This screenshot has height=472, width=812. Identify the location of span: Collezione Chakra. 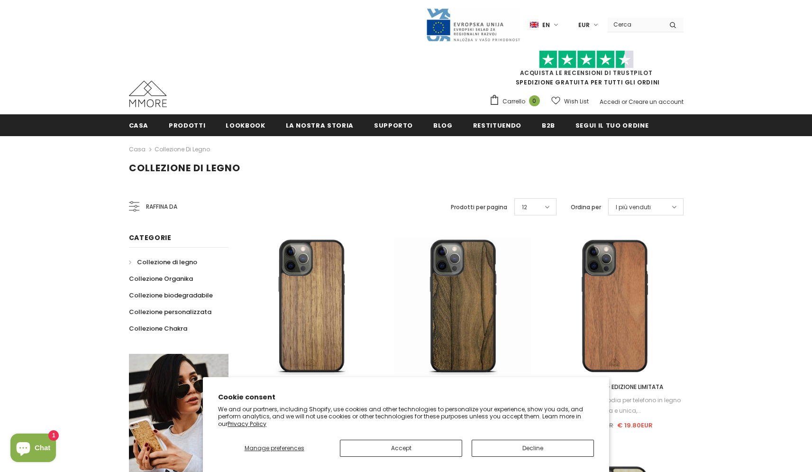
(158, 328).